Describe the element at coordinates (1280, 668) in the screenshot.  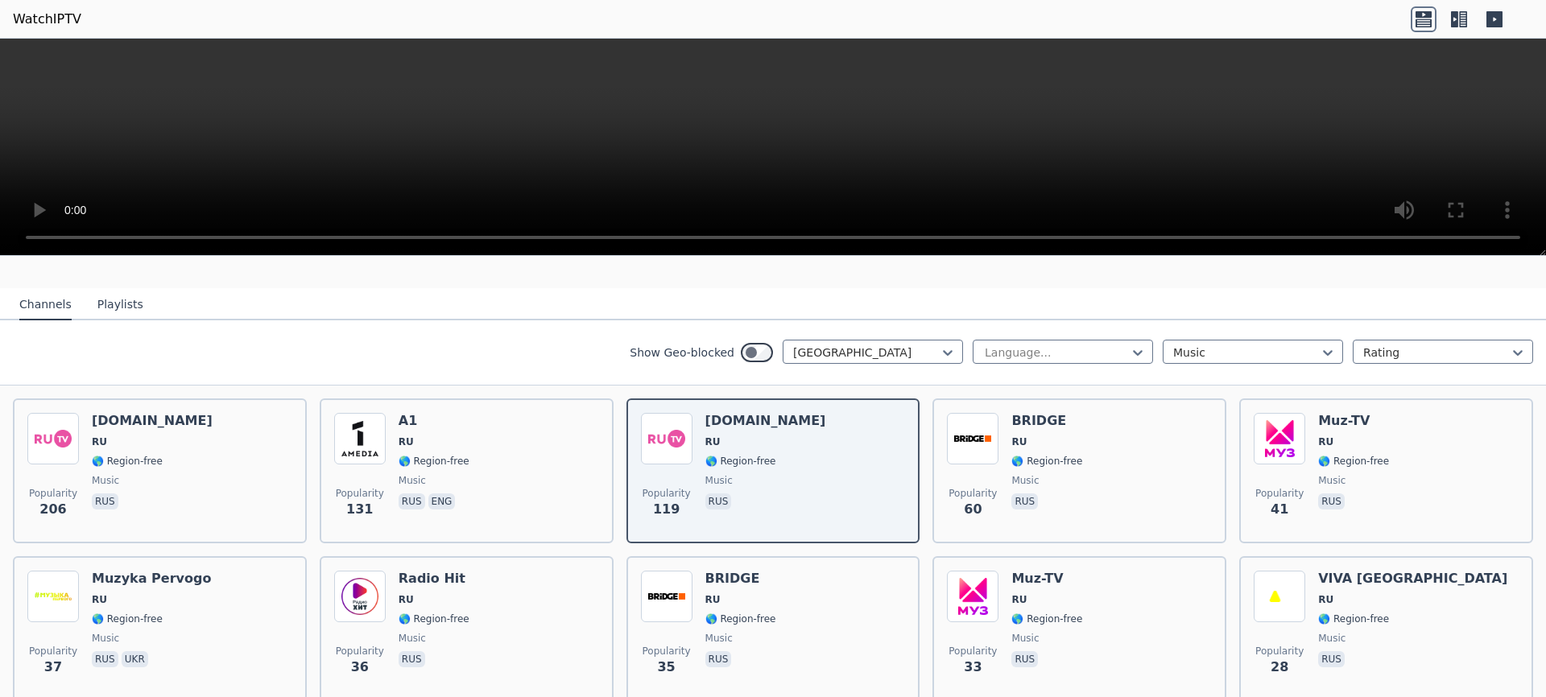
I see `span: 28` at that location.